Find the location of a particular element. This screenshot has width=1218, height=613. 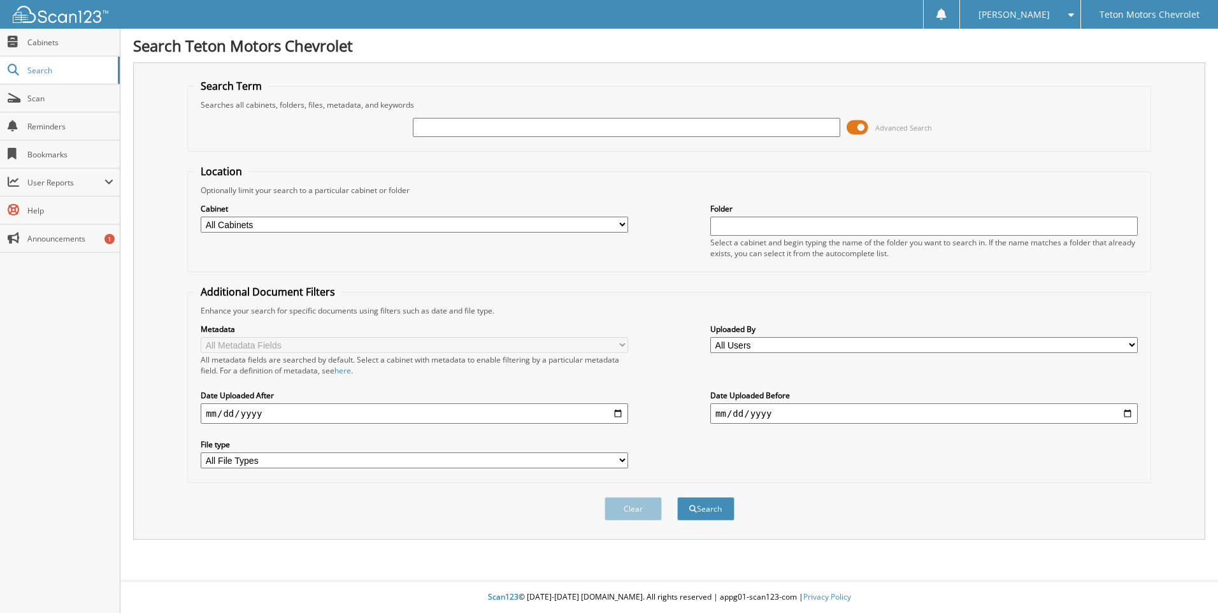

button: Search is located at coordinates (706, 508).